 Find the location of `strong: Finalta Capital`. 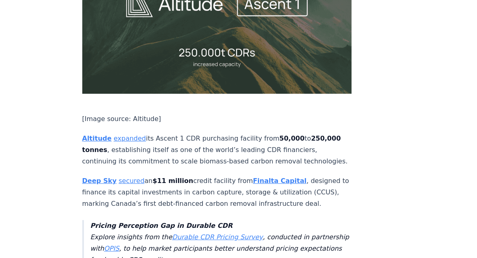

strong: Finalta Capital is located at coordinates (280, 180).